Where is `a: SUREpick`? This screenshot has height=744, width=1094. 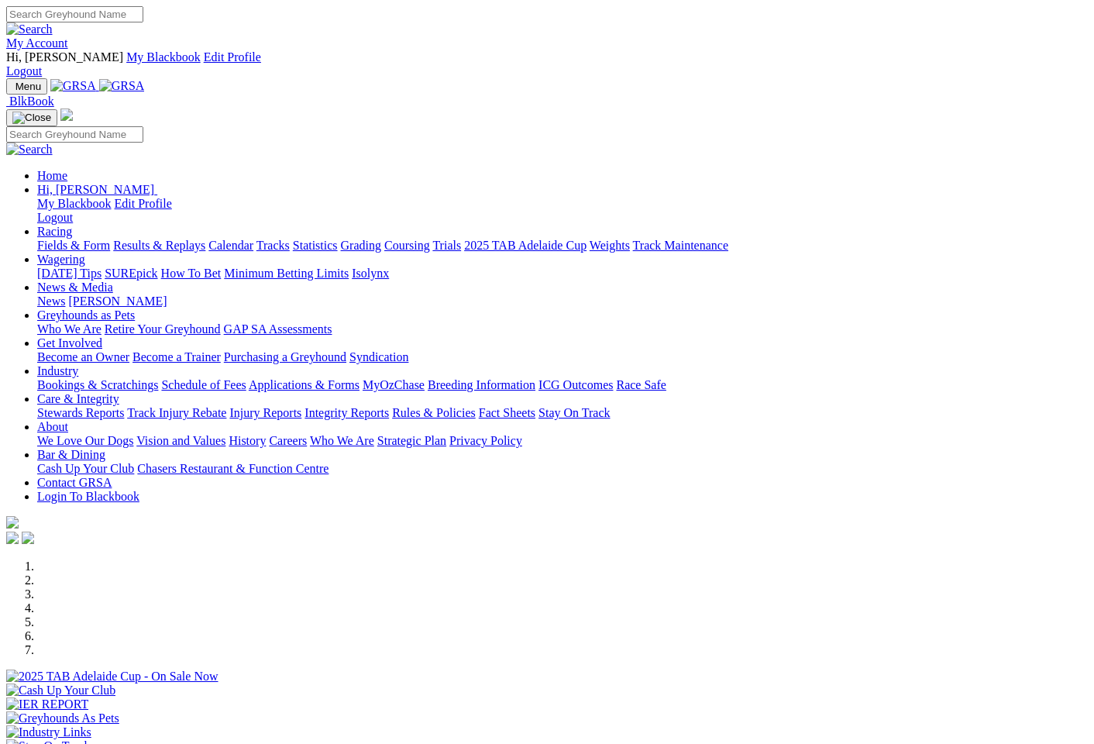 a: SUREpick is located at coordinates (131, 273).